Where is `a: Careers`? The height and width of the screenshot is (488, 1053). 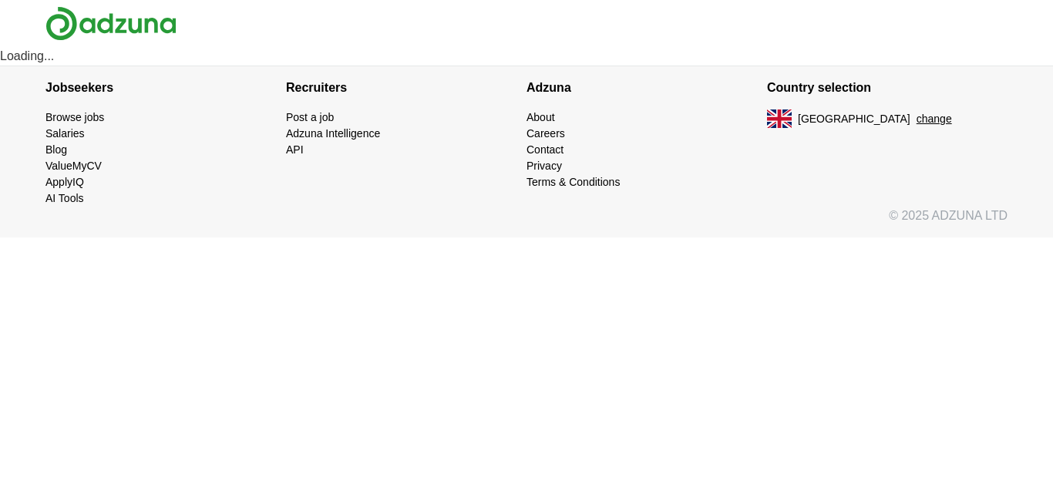 a: Careers is located at coordinates (546, 133).